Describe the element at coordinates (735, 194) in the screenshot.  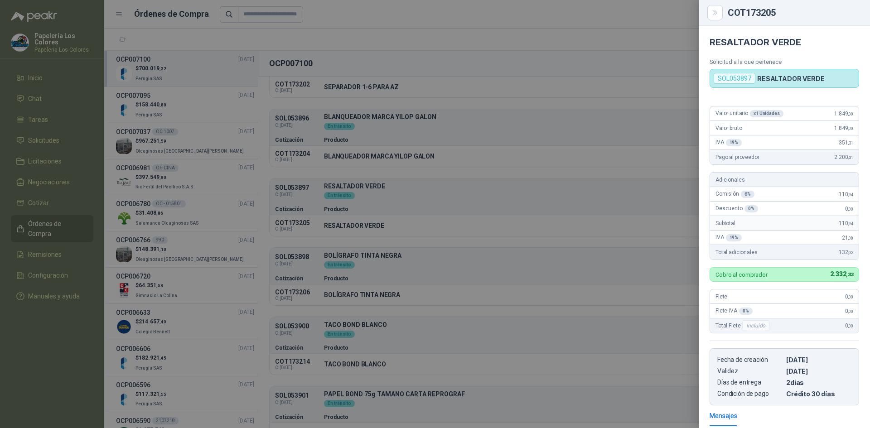
I see `span: Comisión` at that location.